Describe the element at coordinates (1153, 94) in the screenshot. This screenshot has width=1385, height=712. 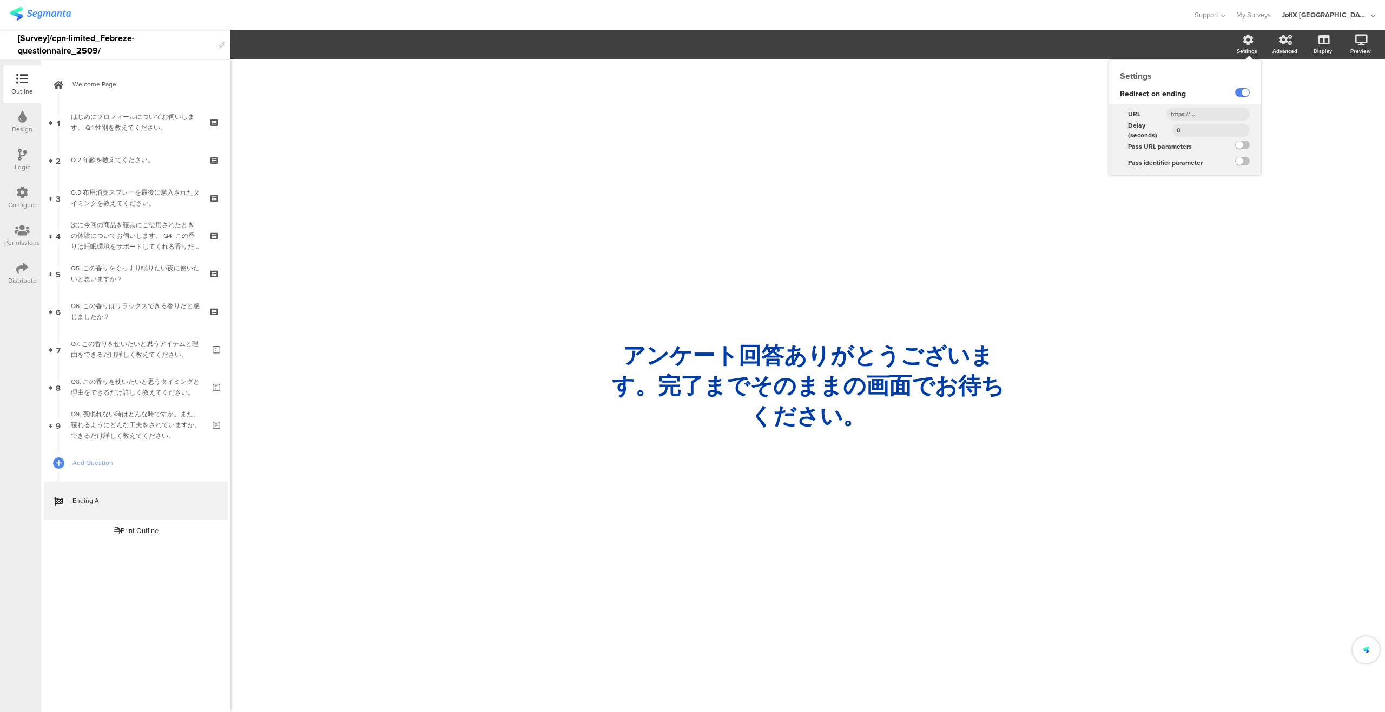
I see `span: Redirect on ending` at that location.